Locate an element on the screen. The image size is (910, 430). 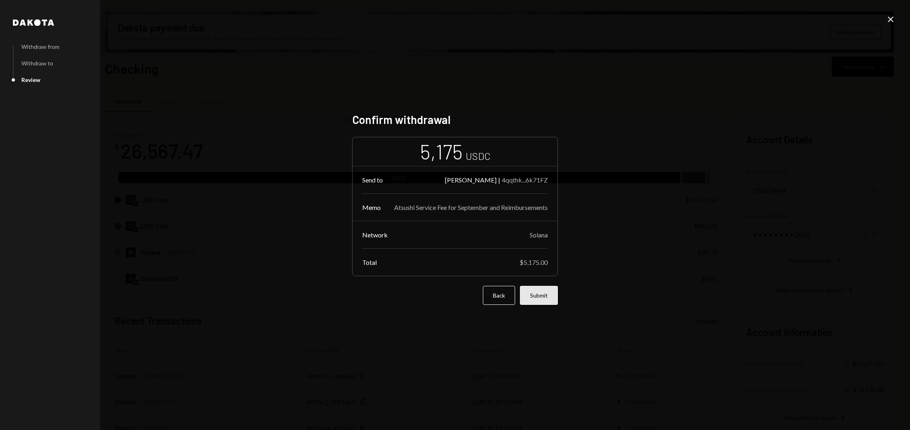
div: USDC is located at coordinates (478, 156).